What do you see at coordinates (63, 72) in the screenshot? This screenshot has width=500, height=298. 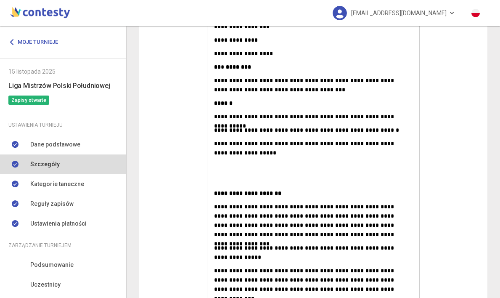 I see `div: 15 listopada 2025` at bounding box center [63, 72].